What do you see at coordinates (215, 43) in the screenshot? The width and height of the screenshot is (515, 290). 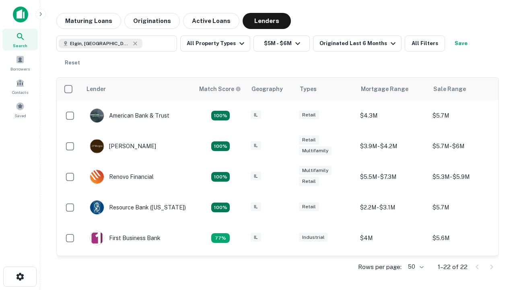 I see `button: All Property Types` at bounding box center [215, 43].